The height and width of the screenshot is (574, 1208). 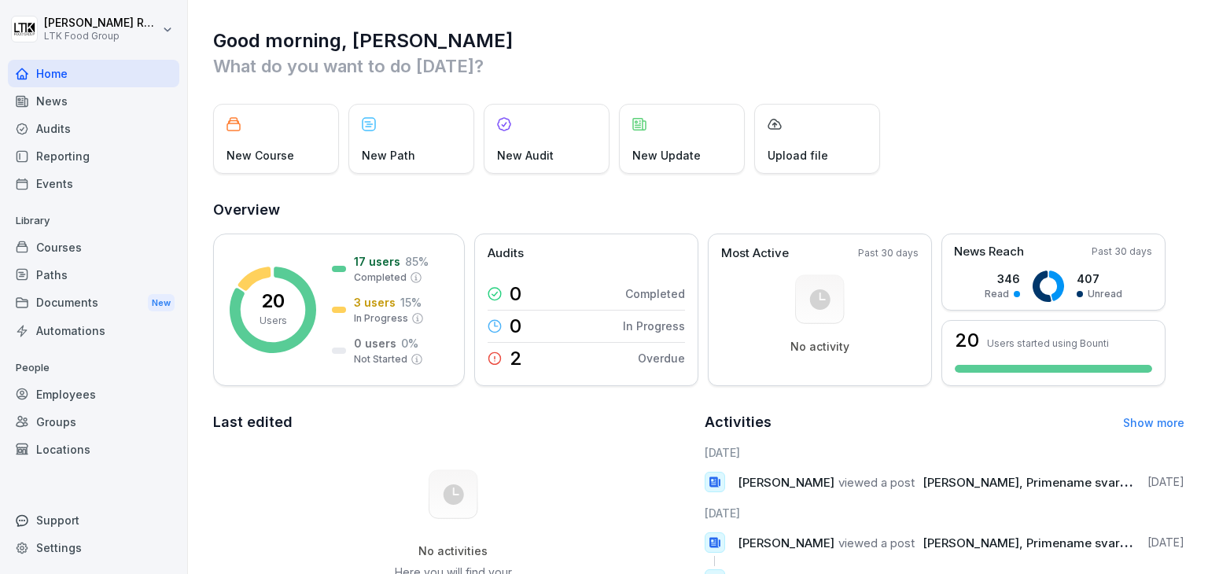 What do you see at coordinates (388, 155) in the screenshot?
I see `p: New Path` at bounding box center [388, 155].